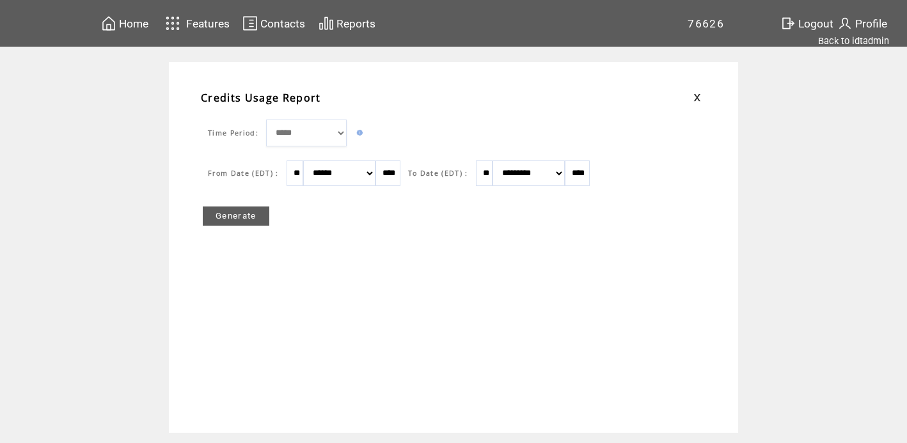 This screenshot has height=443, width=907. What do you see at coordinates (347, 23) in the screenshot?
I see `a: Reports` at bounding box center [347, 23].